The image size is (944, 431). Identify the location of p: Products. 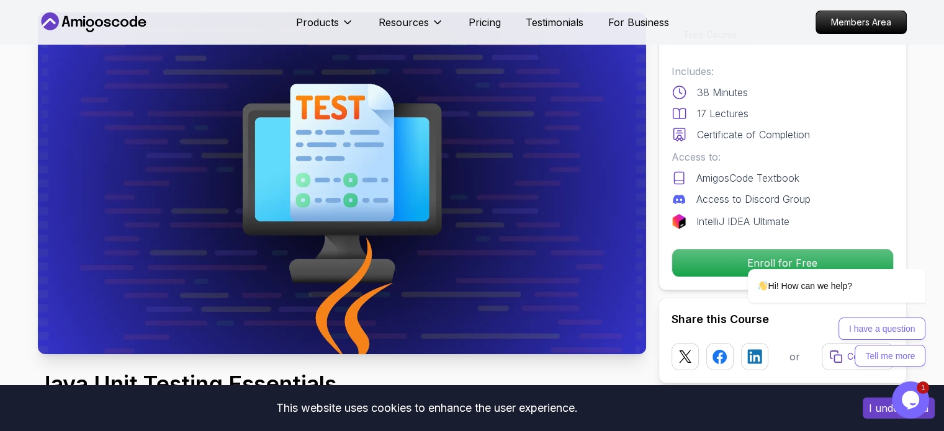
(317, 22).